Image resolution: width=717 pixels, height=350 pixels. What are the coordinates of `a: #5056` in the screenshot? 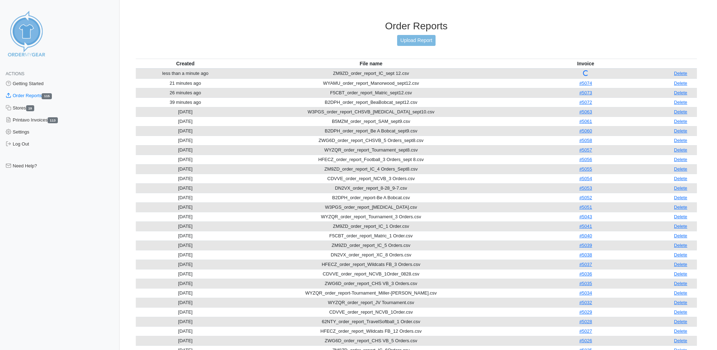 It's located at (586, 159).